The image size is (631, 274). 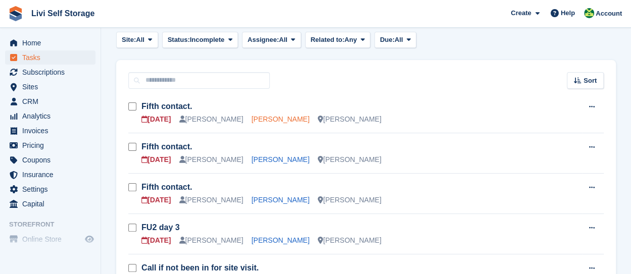 I want to click on span: CRM, so click(x=53, y=102).